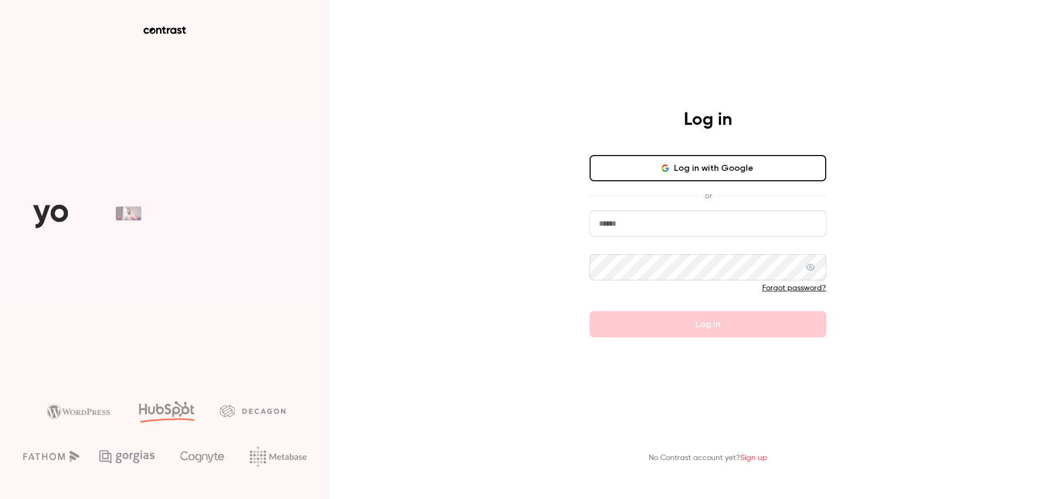 This screenshot has width=1052, height=499. What do you see at coordinates (253, 411) in the screenshot?
I see `img: decagon` at bounding box center [253, 411].